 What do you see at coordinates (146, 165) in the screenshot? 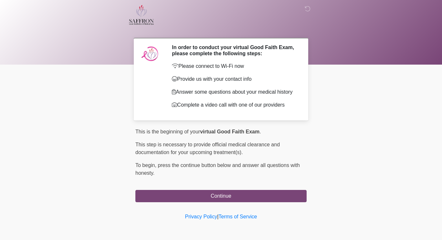
I see `span: To begin,` at bounding box center [146, 165].